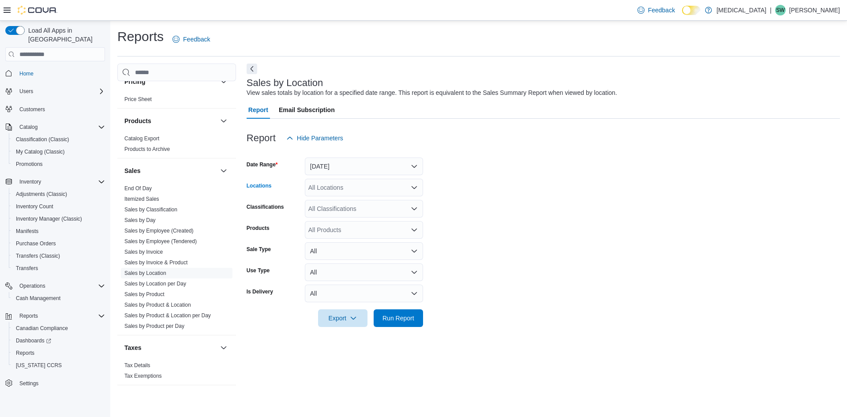 Image resolution: width=847 pixels, height=417 pixels. What do you see at coordinates (140, 37) in the screenshot?
I see `h1: Reports` at bounding box center [140, 37].